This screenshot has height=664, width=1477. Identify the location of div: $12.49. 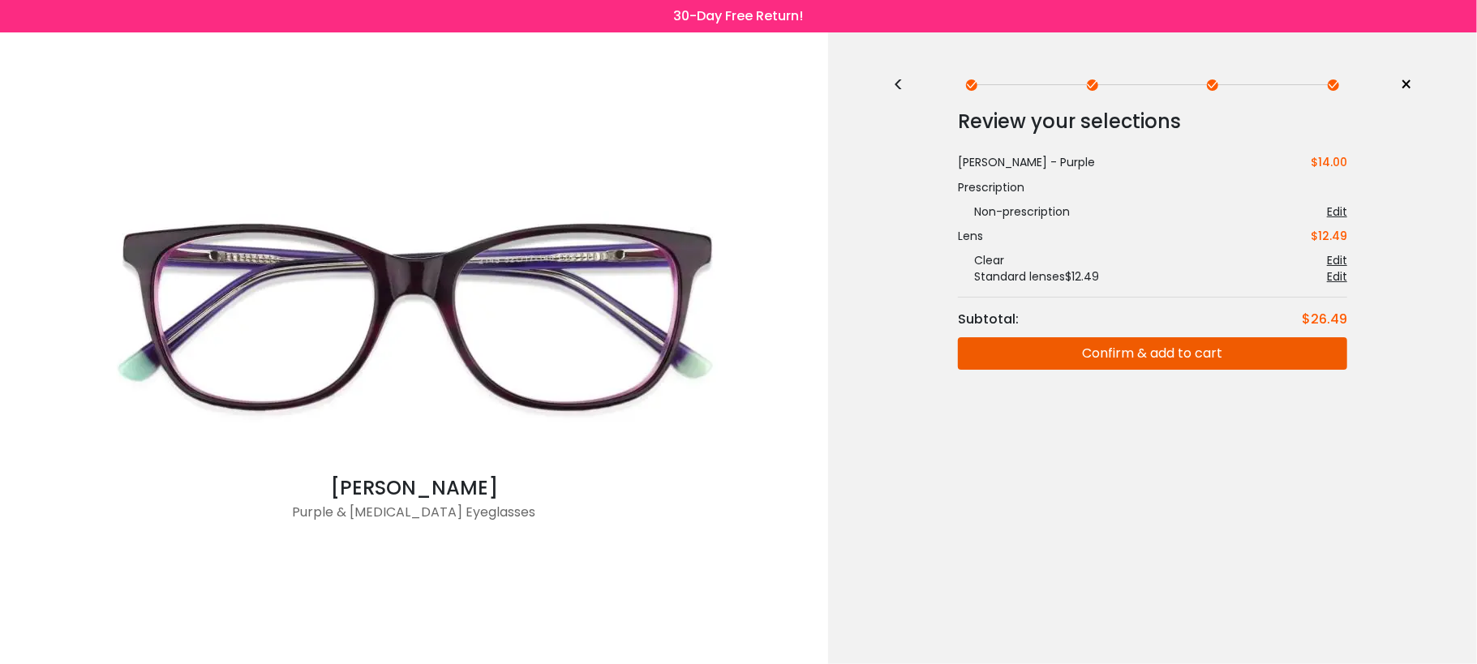
(1329, 236).